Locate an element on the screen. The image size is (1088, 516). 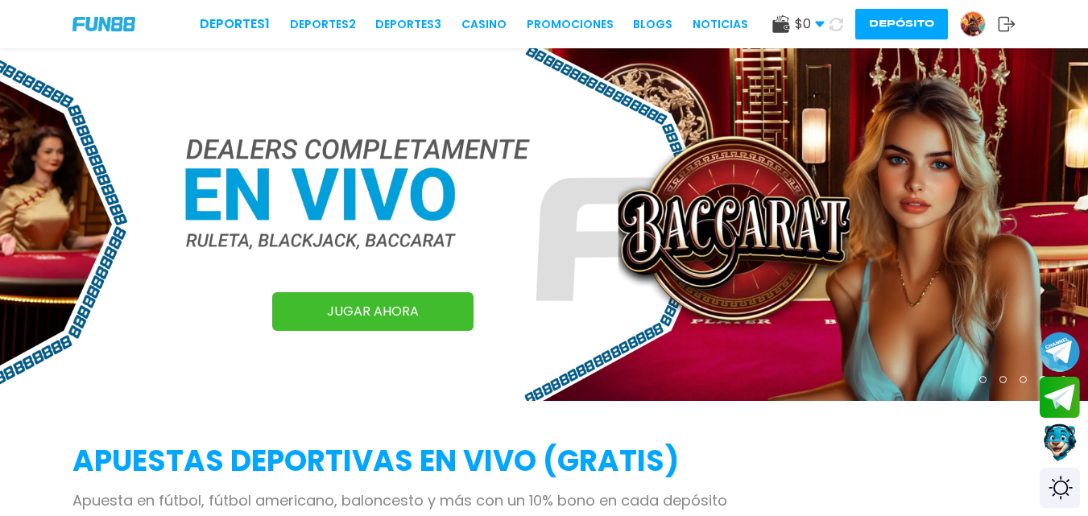
p: Apuesta en fútbol, fútbol americano, baloncesto y más con un 10% bono en cada depósito is located at coordinates (544, 500).